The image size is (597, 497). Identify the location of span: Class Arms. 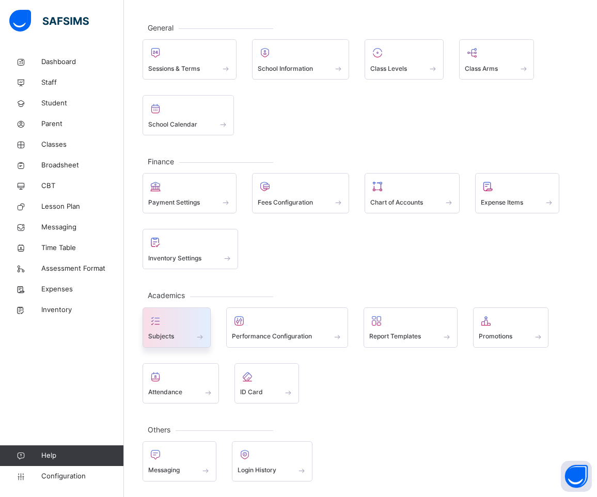
(481, 69).